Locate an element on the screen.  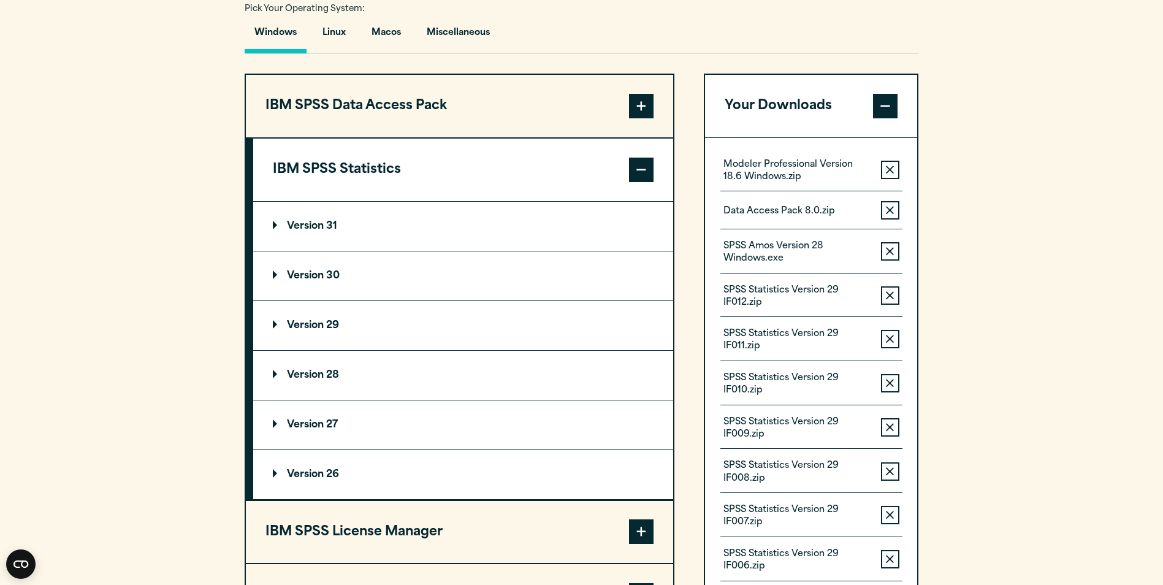
p: Data Access Pack 8.0.zip is located at coordinates (779, 212).